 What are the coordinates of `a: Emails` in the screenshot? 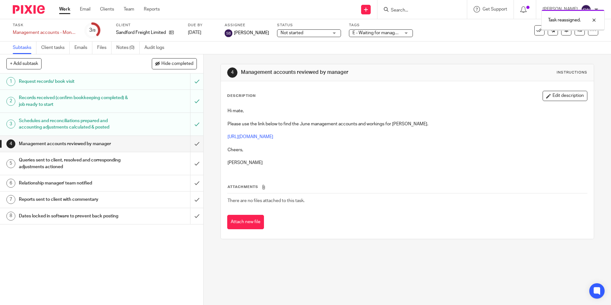 It's located at (83, 48).